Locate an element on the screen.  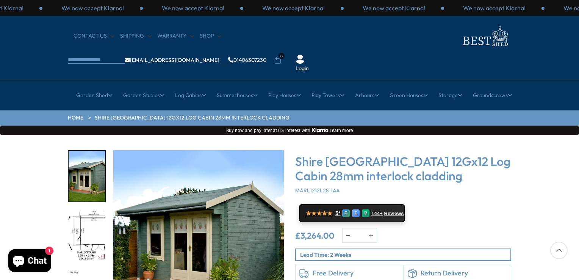
a: Summerhouses is located at coordinates (237, 95).